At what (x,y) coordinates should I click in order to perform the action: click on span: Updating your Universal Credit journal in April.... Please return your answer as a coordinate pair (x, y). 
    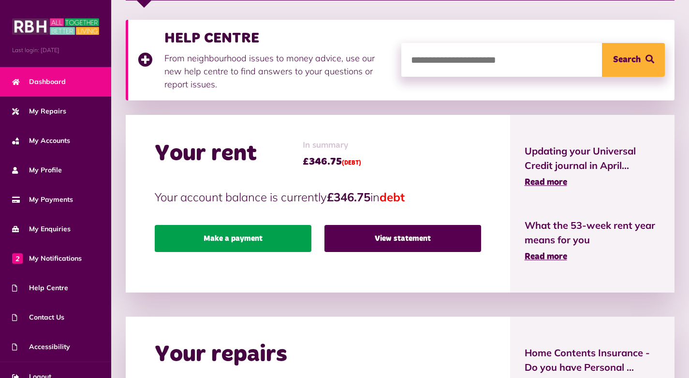
    Looking at the image, I should click on (592, 158).